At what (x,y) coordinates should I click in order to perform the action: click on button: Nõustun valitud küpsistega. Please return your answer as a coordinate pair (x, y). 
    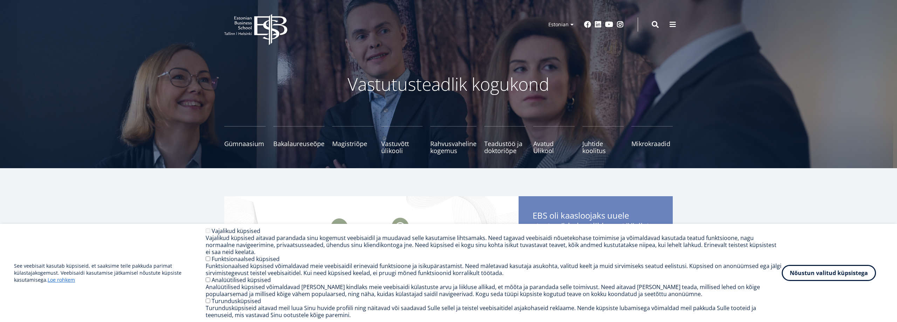
    Looking at the image, I should click on (828, 273).